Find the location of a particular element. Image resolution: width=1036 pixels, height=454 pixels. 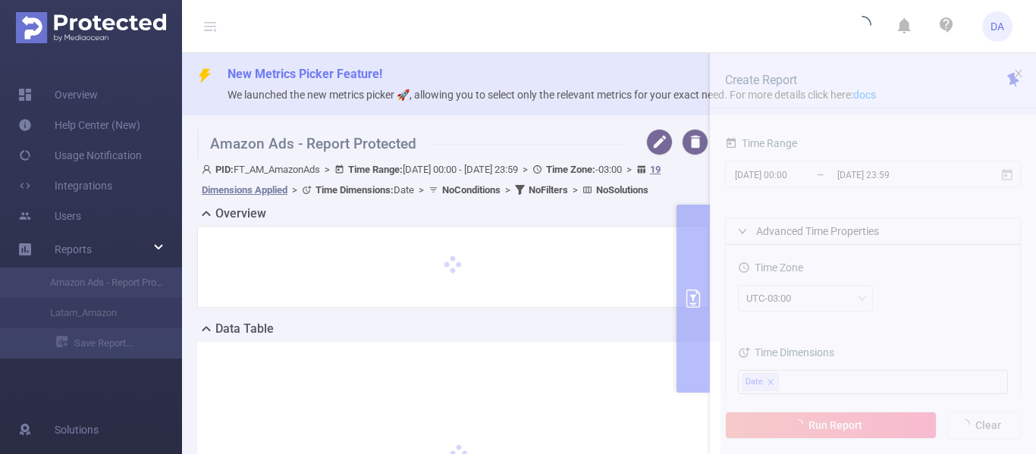

span: DA is located at coordinates (997, 27).